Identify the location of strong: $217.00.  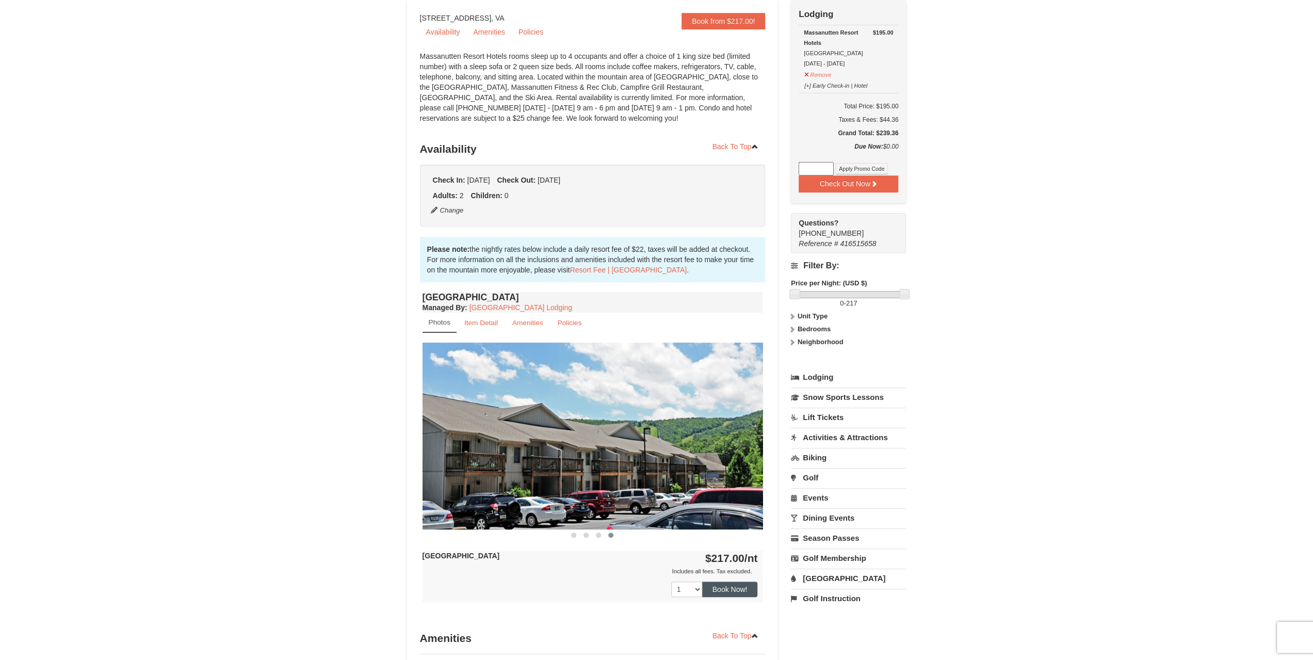
(731, 558).